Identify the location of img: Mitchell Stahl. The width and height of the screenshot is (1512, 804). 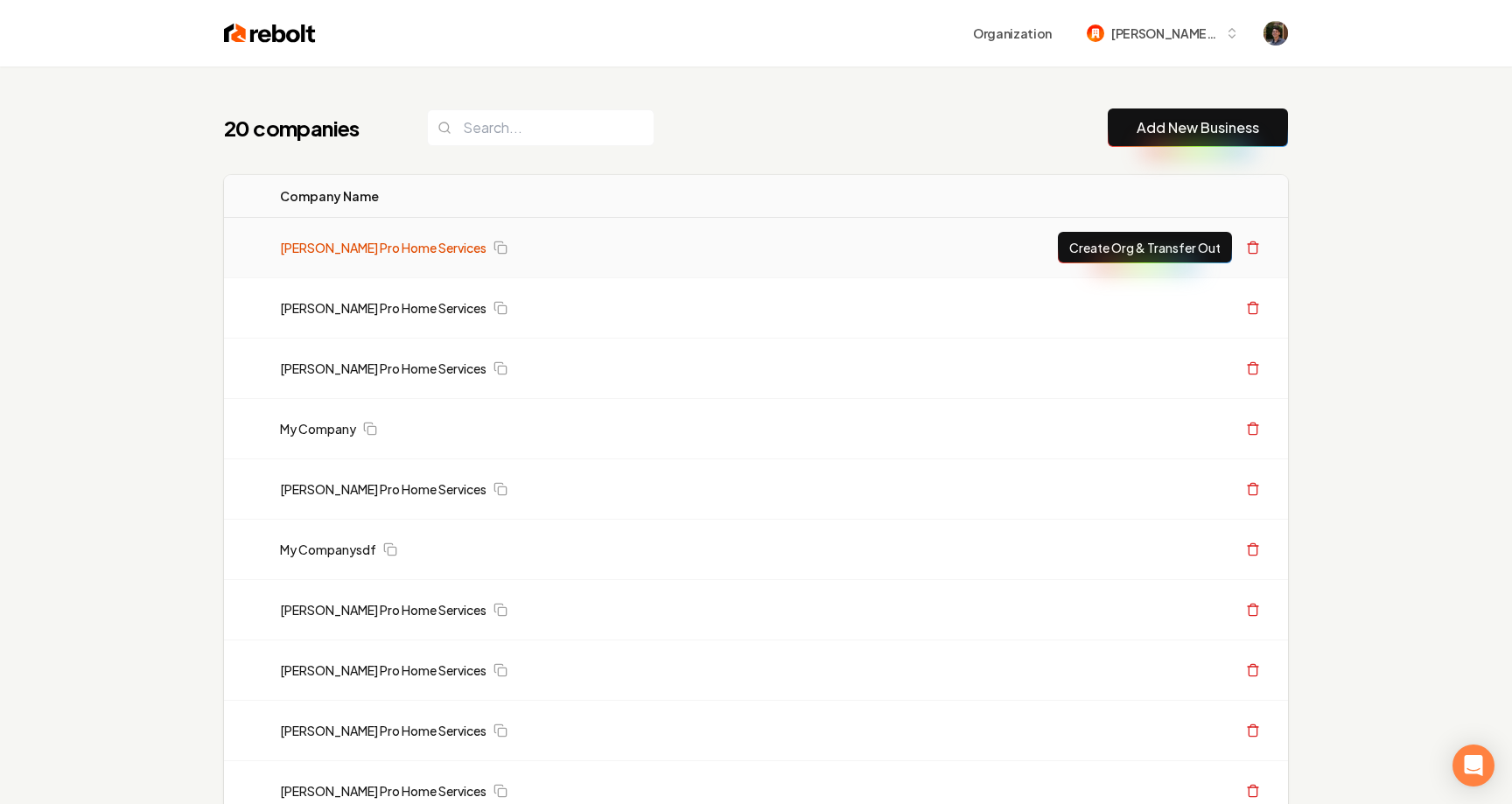
(1276, 33).